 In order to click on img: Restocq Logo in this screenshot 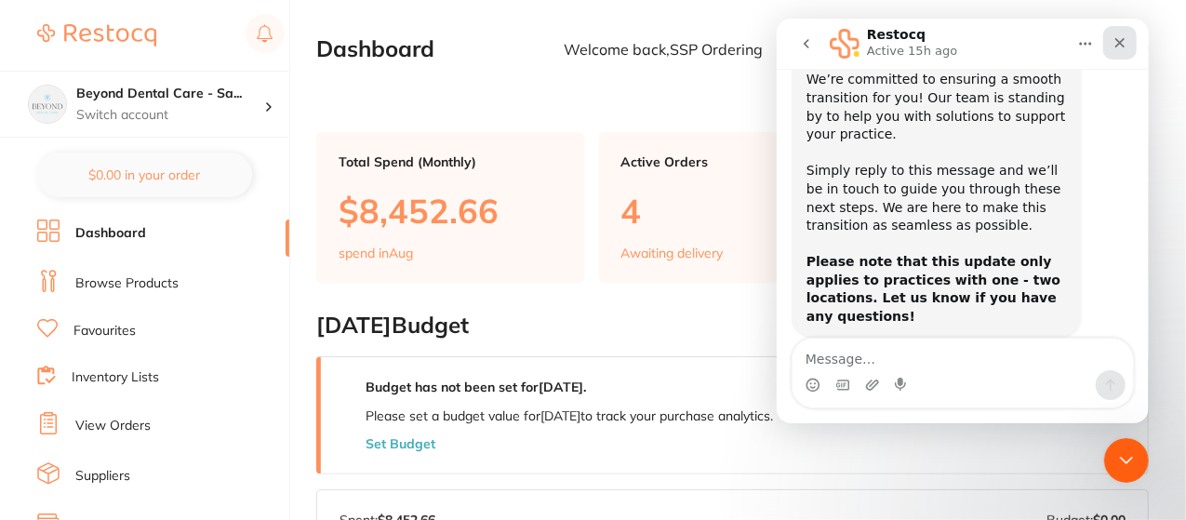, I will do `click(97, 35)`.